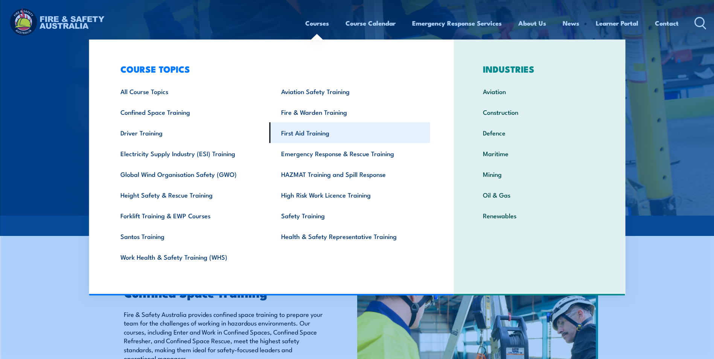 The height and width of the screenshot is (359, 714). What do you see at coordinates (539, 91) in the screenshot?
I see `a: Aviation` at bounding box center [539, 91].